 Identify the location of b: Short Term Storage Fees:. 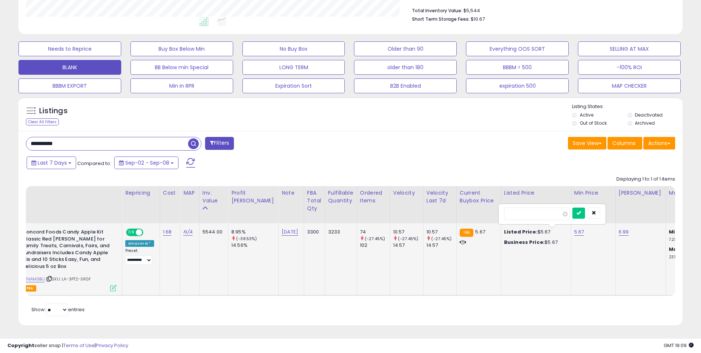
(441, 19).